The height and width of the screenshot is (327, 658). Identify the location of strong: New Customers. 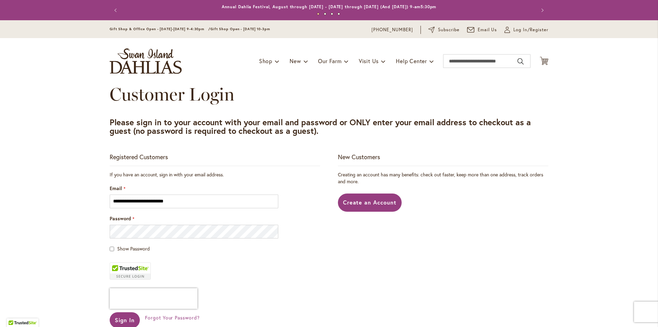
(359, 157).